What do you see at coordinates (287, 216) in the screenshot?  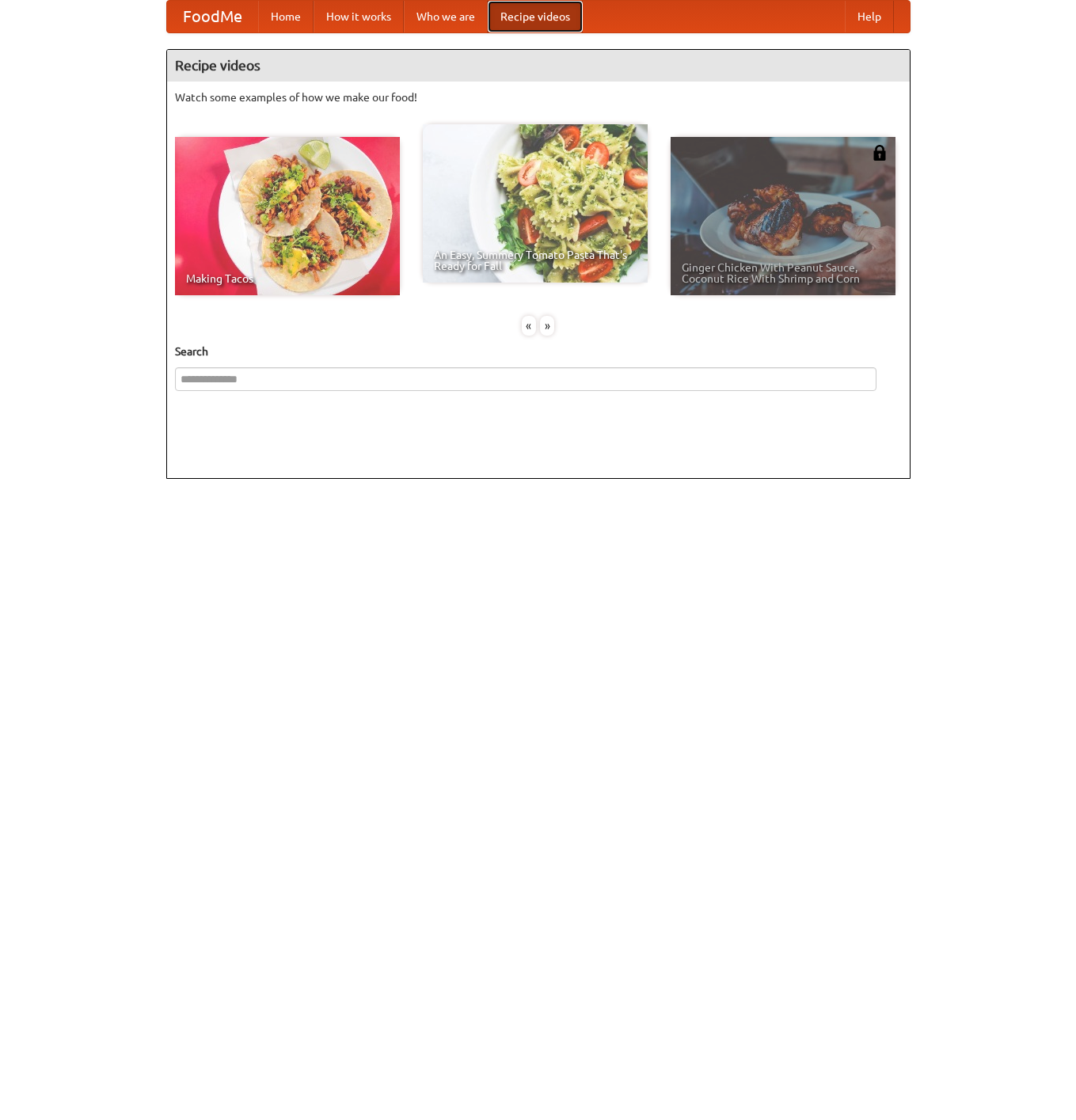 I see `a: Making Tacos` at bounding box center [287, 216].